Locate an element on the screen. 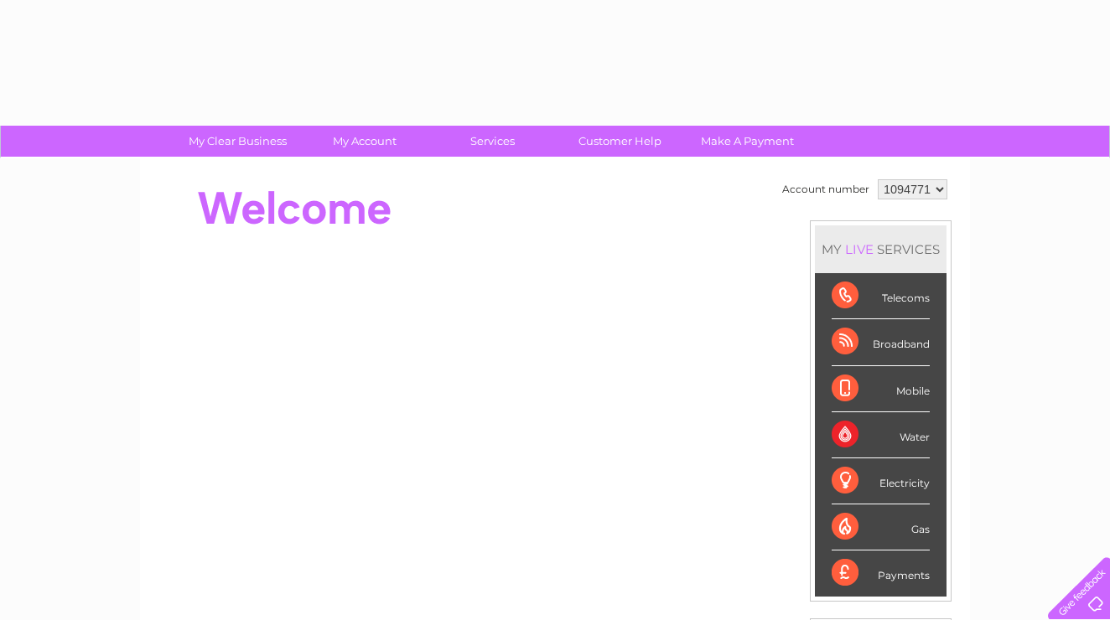 This screenshot has width=1110, height=620. a: My Account is located at coordinates (365, 141).